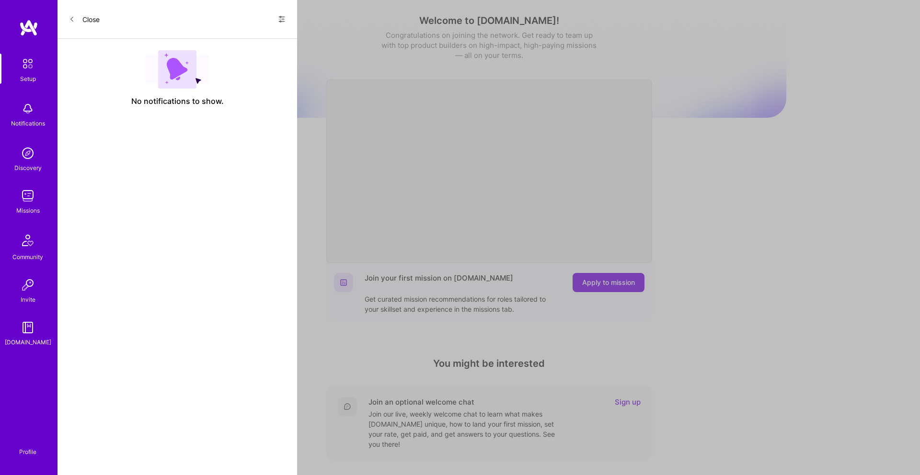 The width and height of the screenshot is (920, 475). I want to click on img: Invite, so click(28, 285).